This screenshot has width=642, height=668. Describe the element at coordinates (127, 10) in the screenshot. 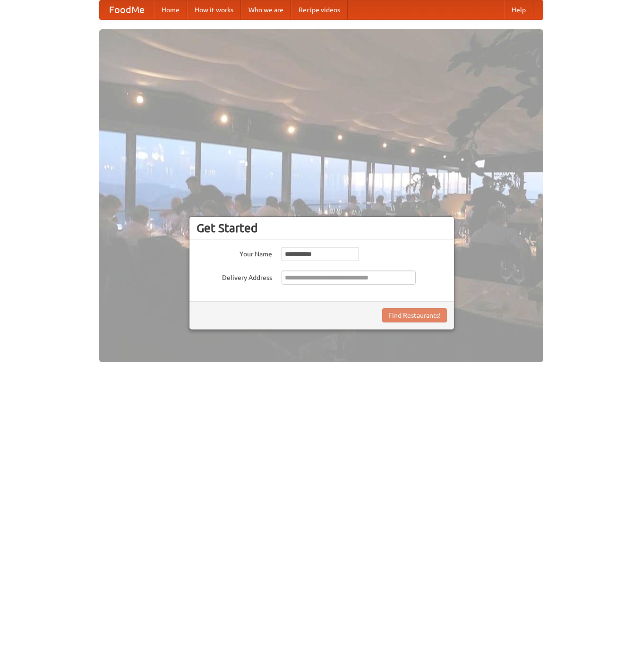

I see `a: FoodMe` at that location.